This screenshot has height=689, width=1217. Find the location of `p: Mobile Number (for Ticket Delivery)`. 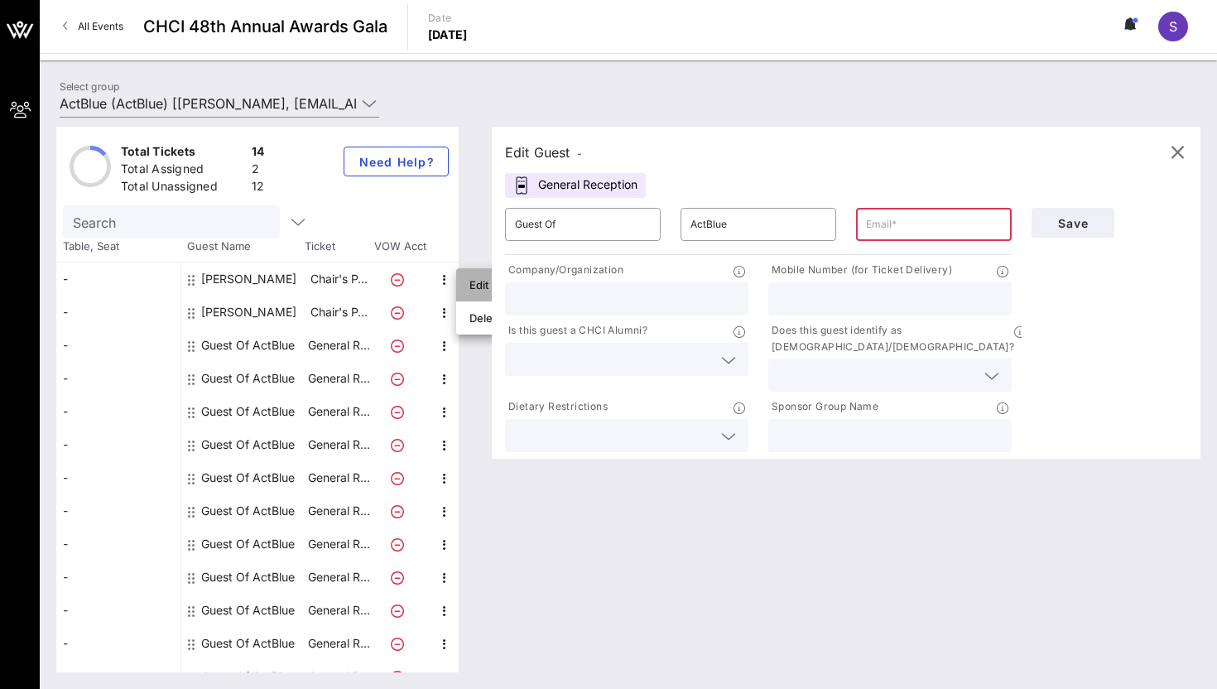

p: Mobile Number (for Ticket Delivery) is located at coordinates (860, 270).